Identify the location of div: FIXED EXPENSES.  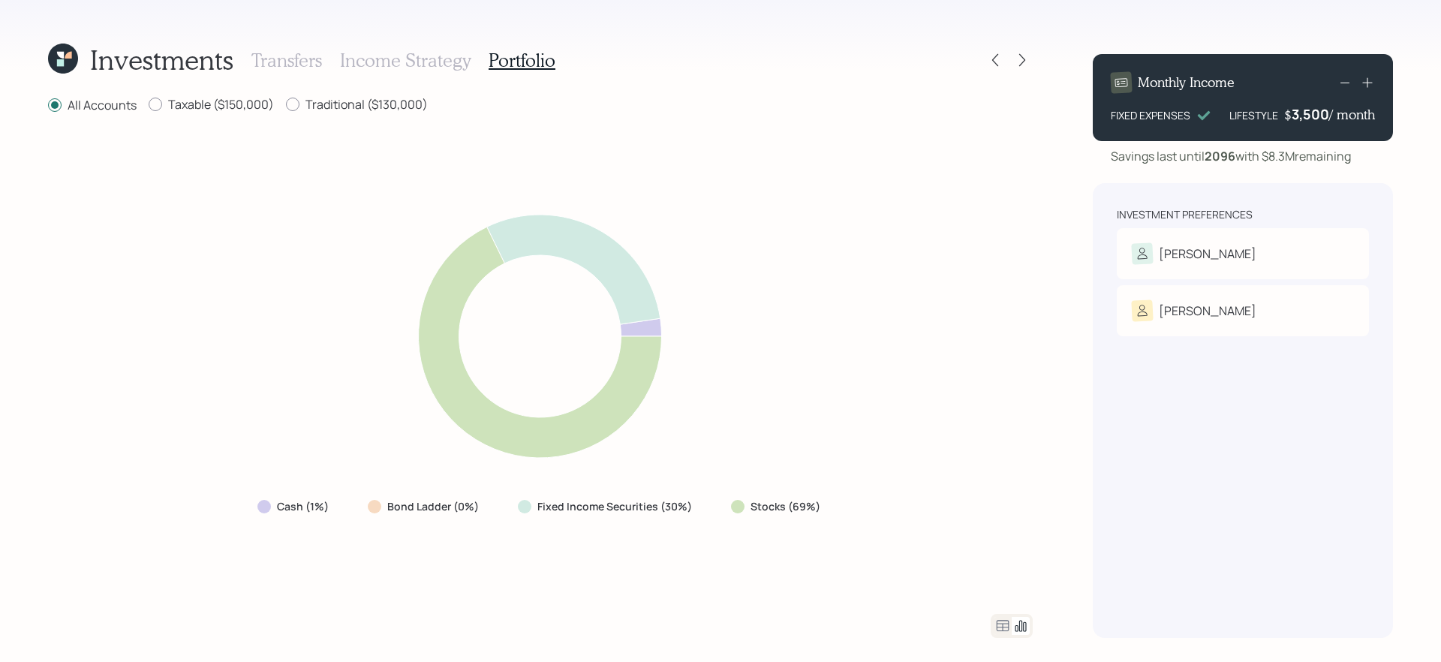
(1150, 115).